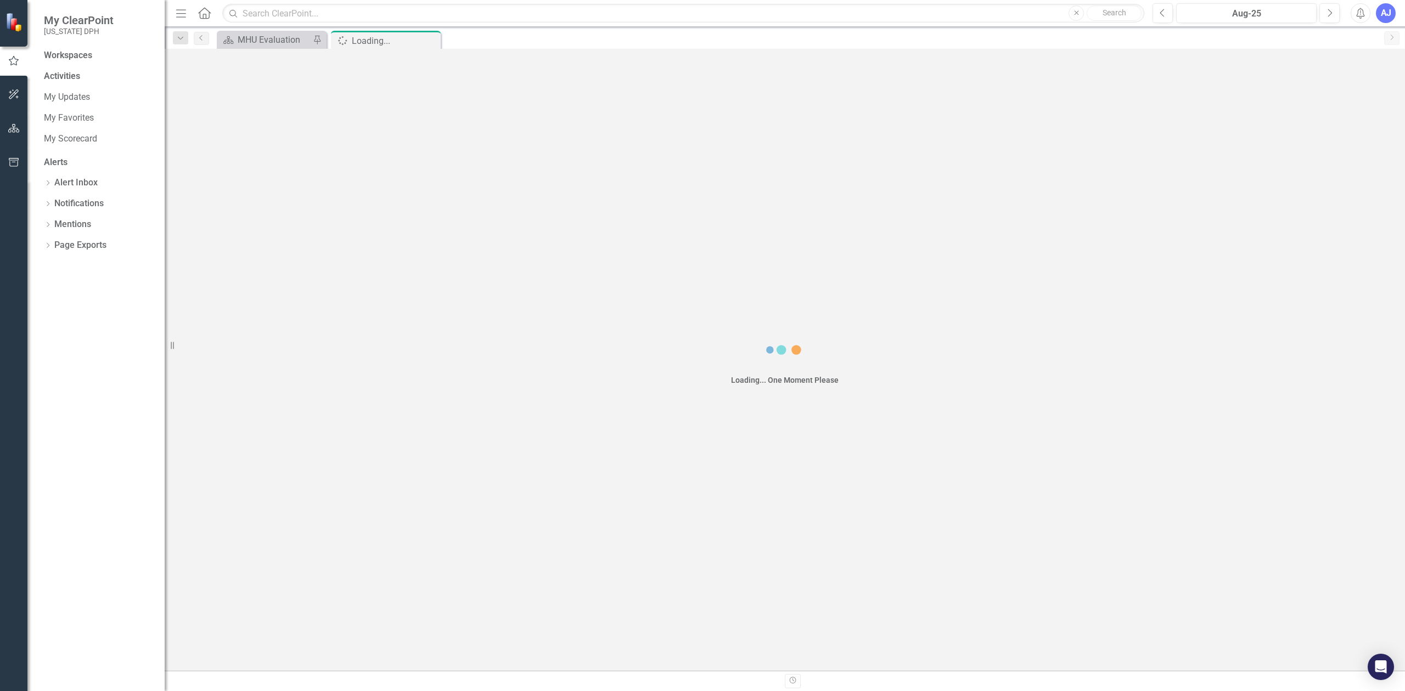 This screenshot has height=691, width=1405. I want to click on a: My Favorites, so click(99, 118).